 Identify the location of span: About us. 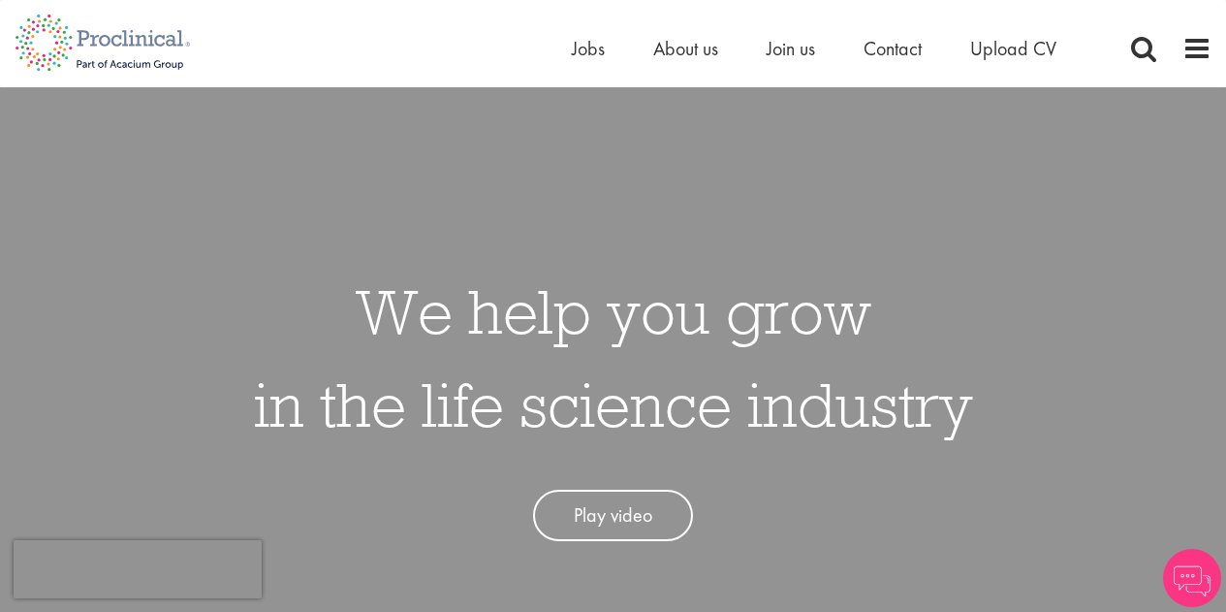
(685, 48).